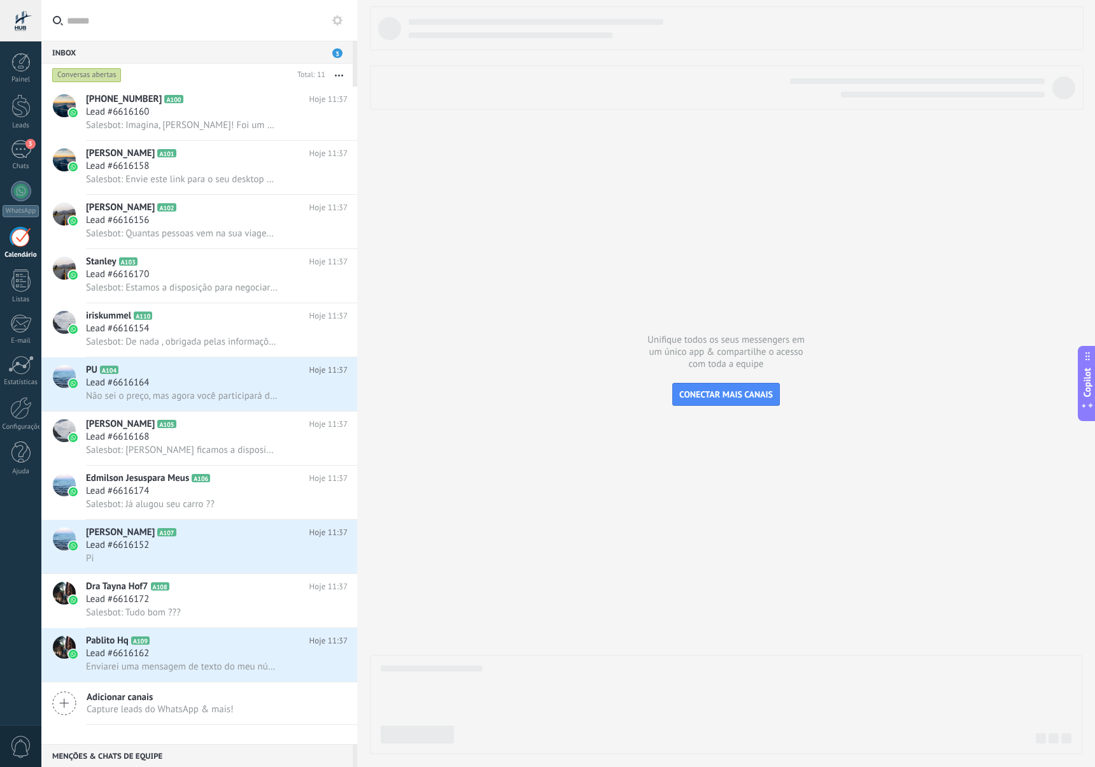  What do you see at coordinates (166, 532) in the screenshot?
I see `span: A107` at bounding box center [166, 532].